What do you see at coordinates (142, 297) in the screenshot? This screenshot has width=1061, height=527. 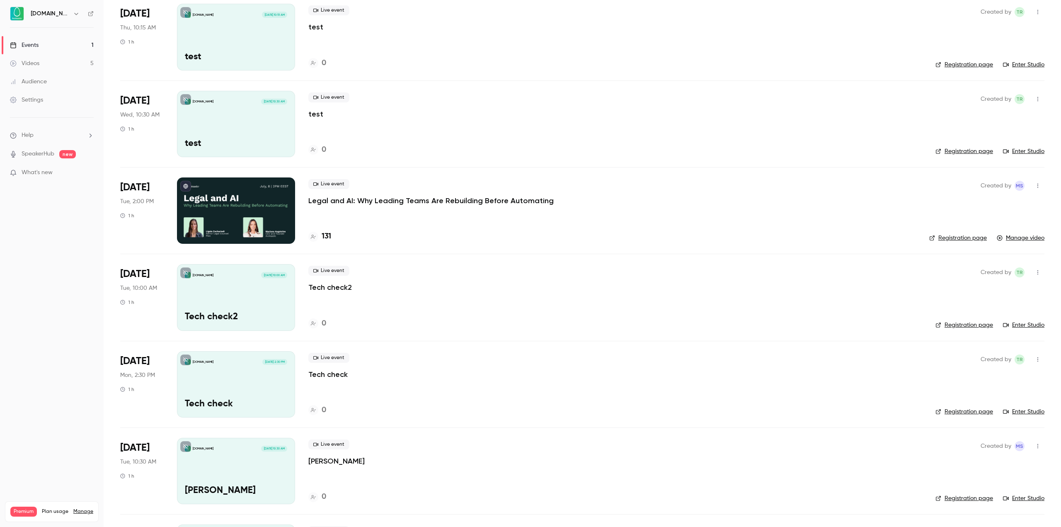 I see `div: Jul 8 Tue, 10:00 AM (Europe/Tallinn)` at bounding box center [142, 297].